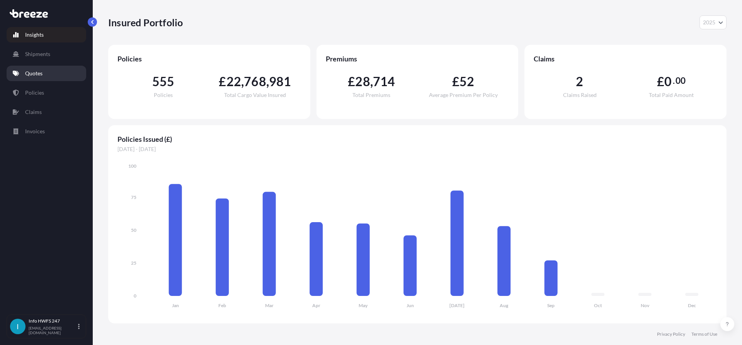 This screenshot has height=345, width=742. Describe the element at coordinates (316, 305) in the screenshot. I see `tspan: Apr` at that location.